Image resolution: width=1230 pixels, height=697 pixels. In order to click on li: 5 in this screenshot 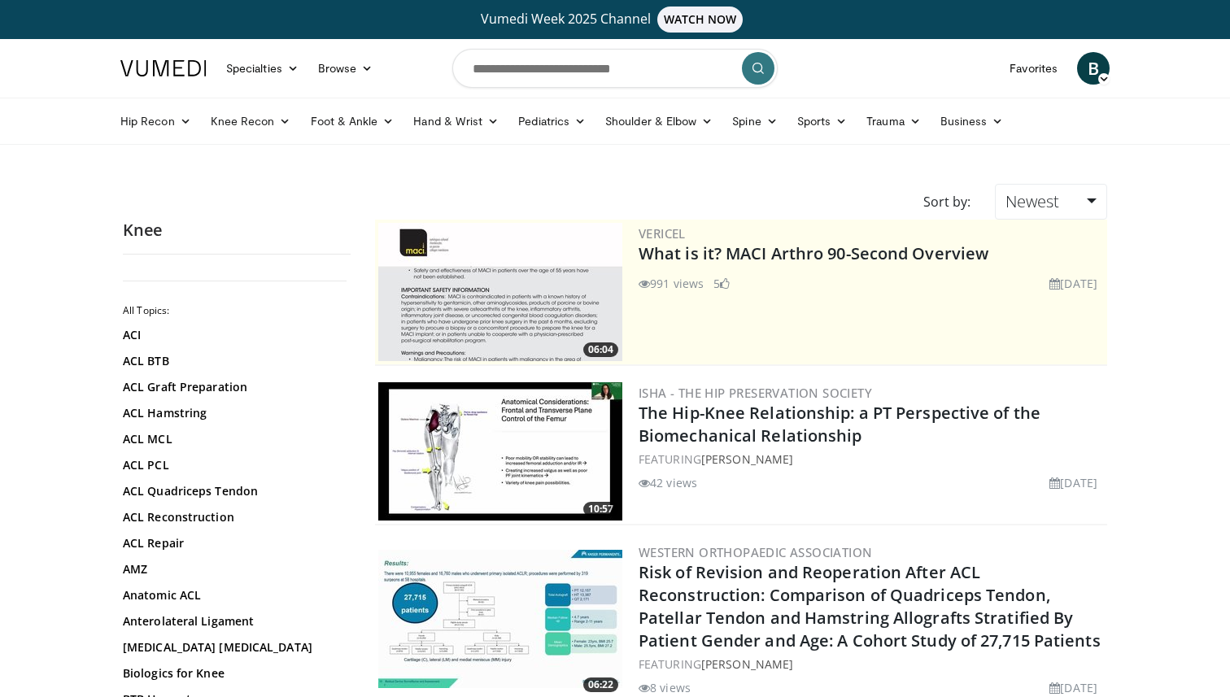, I will do `click(722, 283)`.